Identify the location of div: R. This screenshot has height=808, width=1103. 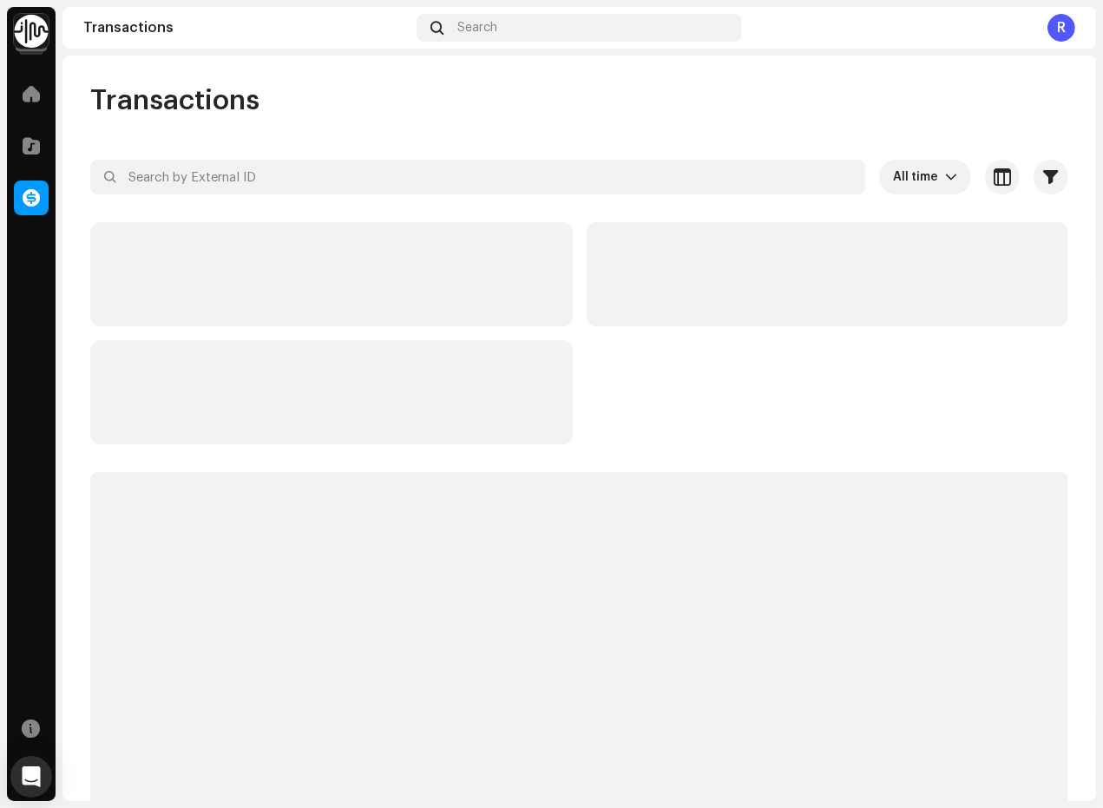
(1061, 28).